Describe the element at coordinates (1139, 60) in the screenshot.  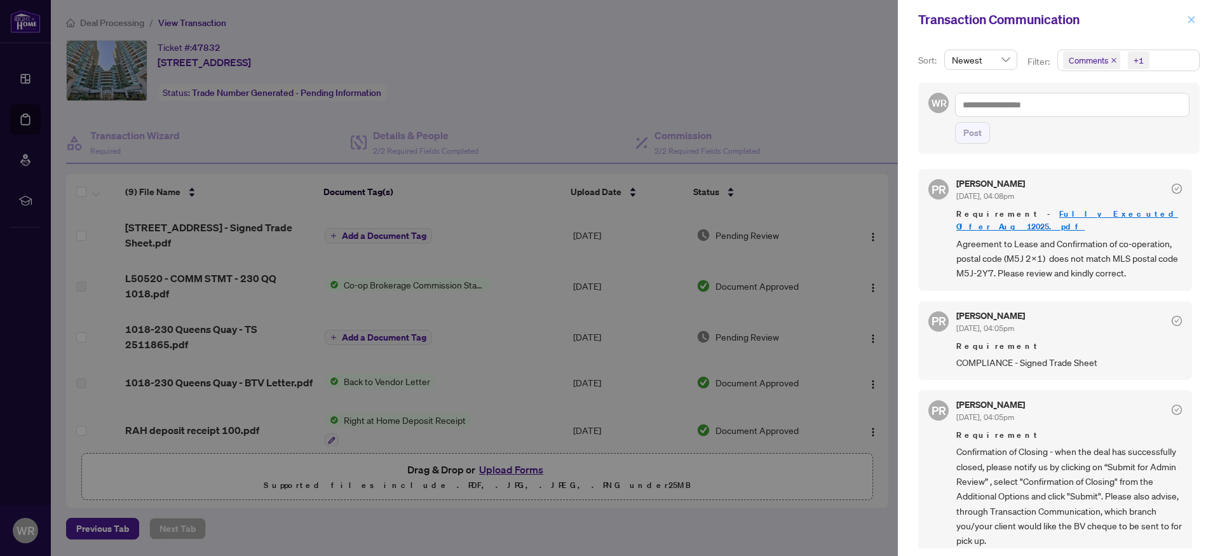
I see `div: +1` at that location.